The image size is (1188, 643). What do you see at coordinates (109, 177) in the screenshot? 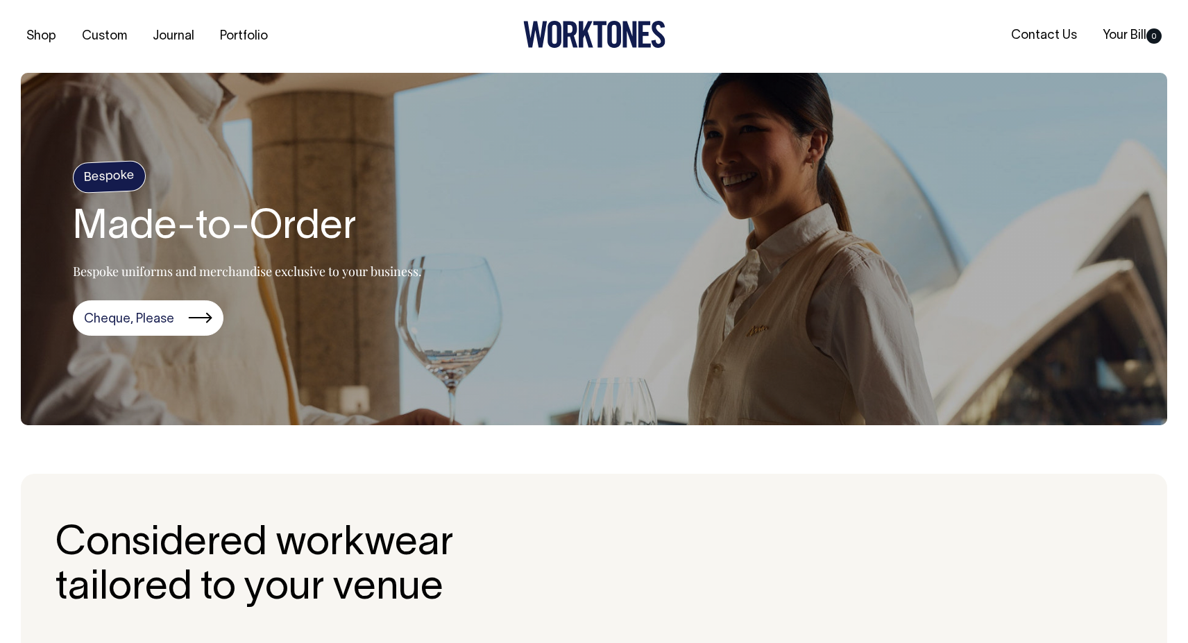
I see `h4: Bespoke` at bounding box center [109, 177].